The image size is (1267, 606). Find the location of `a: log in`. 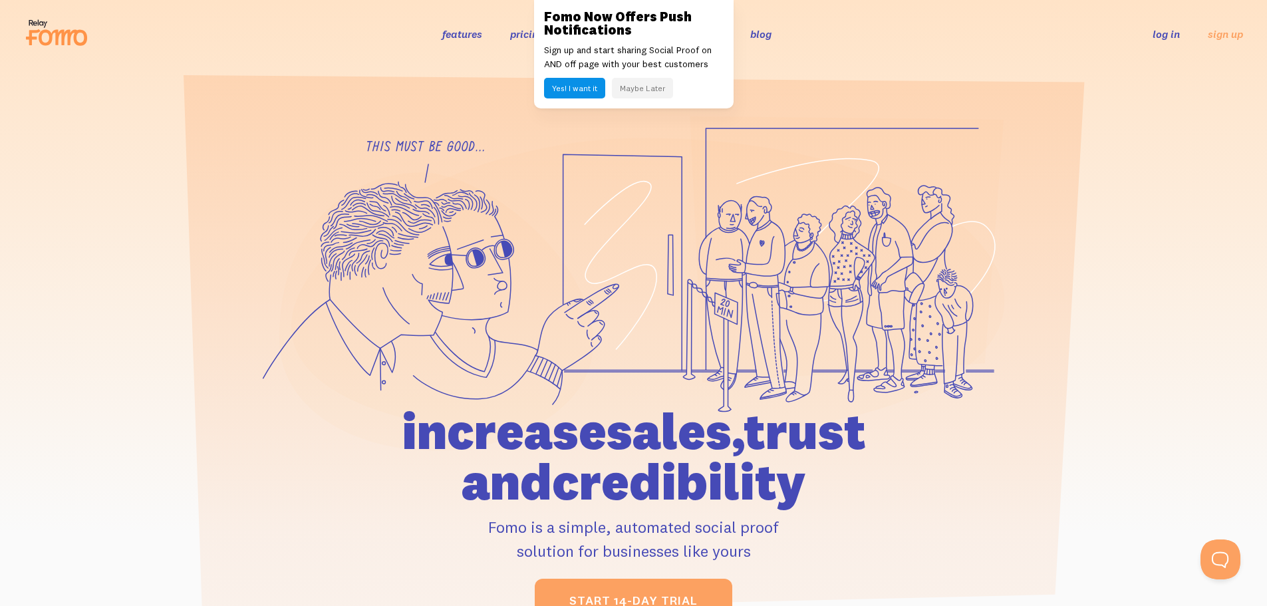

a: log in is located at coordinates (1166, 34).